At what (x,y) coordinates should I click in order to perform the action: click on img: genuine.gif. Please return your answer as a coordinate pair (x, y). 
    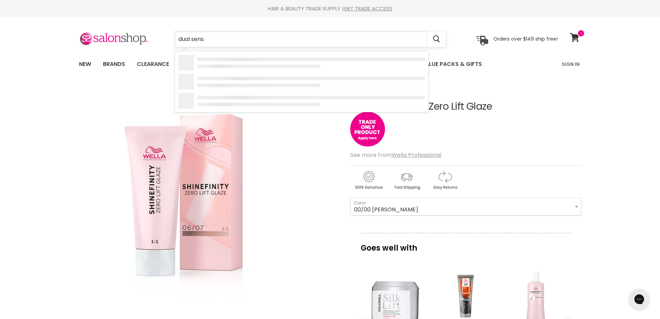
    Looking at the image, I should click on (369, 180).